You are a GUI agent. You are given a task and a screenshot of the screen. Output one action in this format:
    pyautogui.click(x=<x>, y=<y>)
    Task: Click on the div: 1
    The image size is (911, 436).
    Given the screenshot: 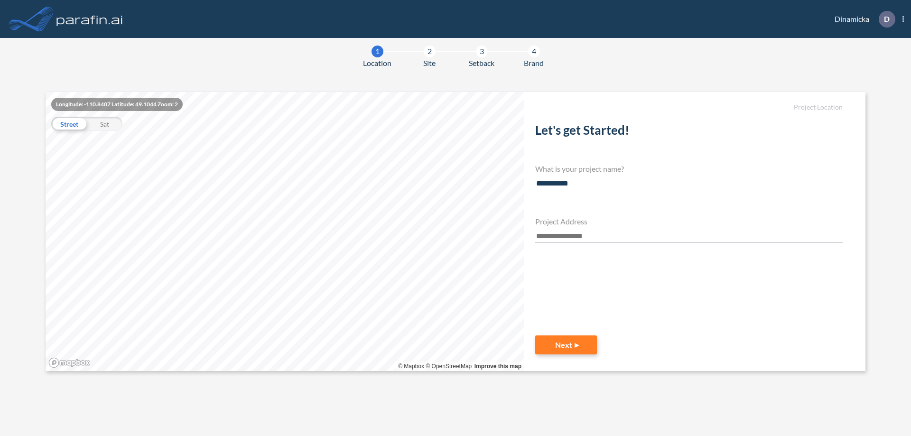 What is the action you would take?
    pyautogui.click(x=377, y=51)
    